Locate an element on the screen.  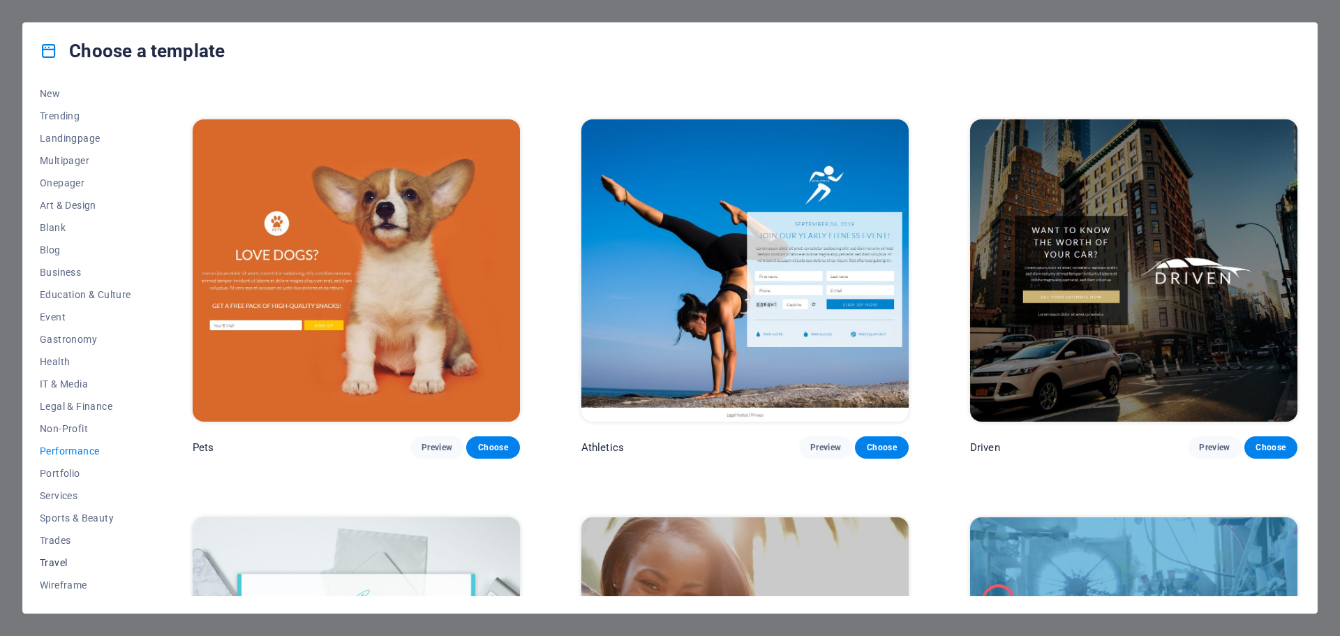
span: Landingpage is located at coordinates (85, 138).